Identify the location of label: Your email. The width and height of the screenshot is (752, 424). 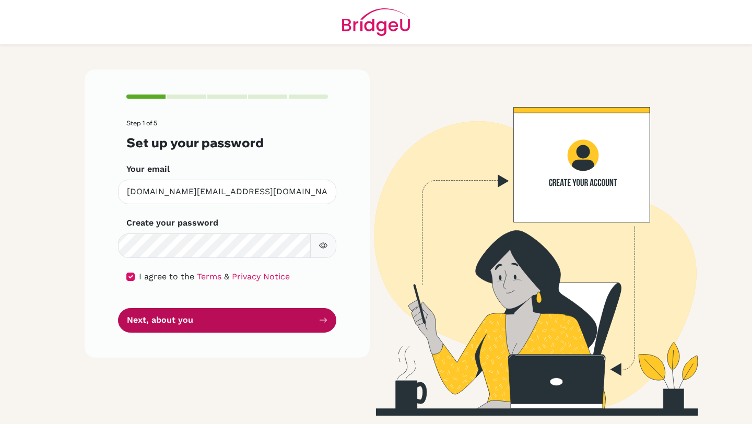
(148, 169).